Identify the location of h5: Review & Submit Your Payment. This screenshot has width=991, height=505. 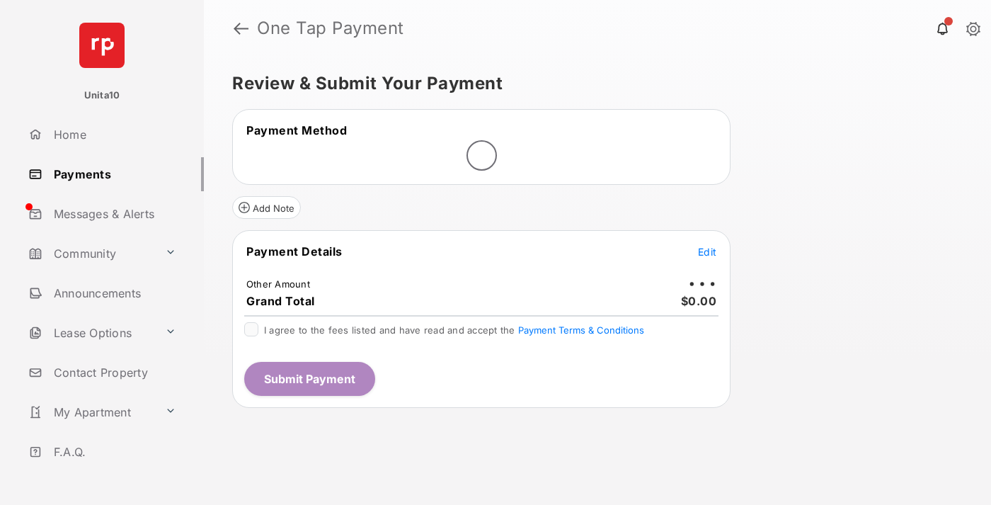
(592, 84).